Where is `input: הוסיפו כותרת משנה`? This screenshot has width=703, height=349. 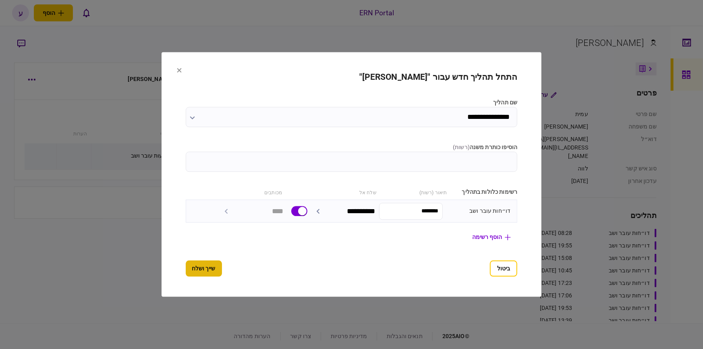 input: הוסיפו כותרת משנה is located at coordinates (352, 162).